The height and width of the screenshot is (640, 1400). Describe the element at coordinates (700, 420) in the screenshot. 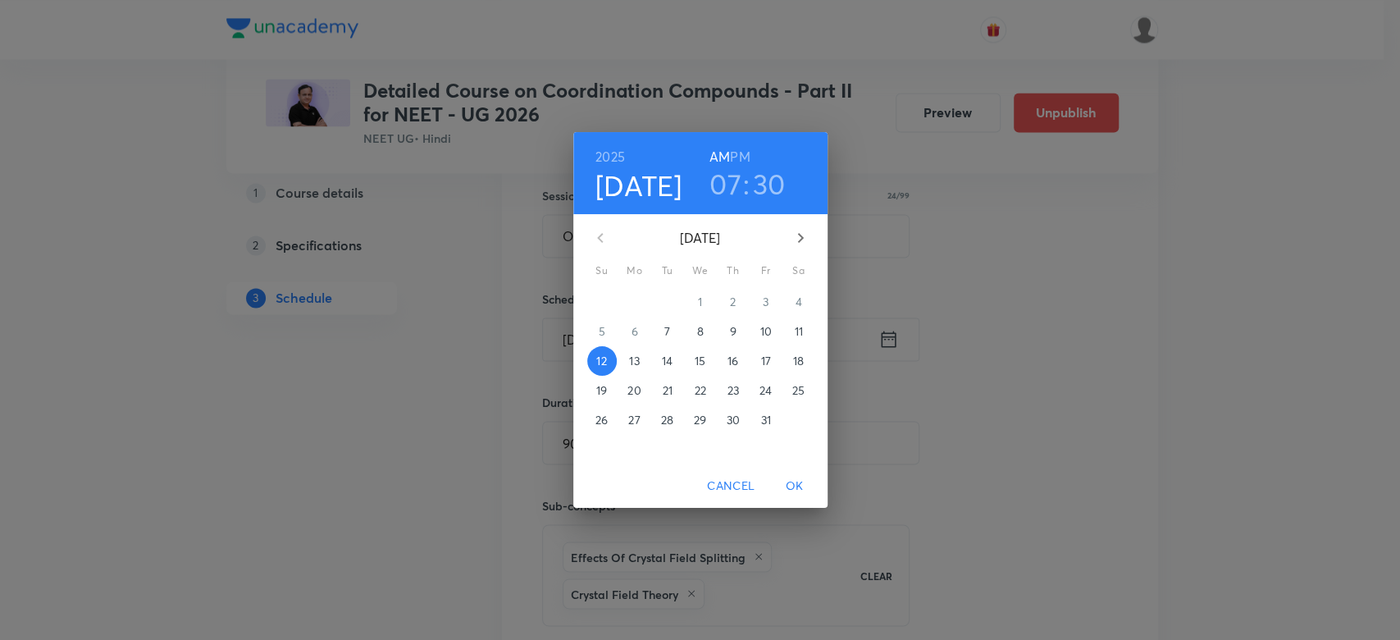

I see `p: 29` at that location.